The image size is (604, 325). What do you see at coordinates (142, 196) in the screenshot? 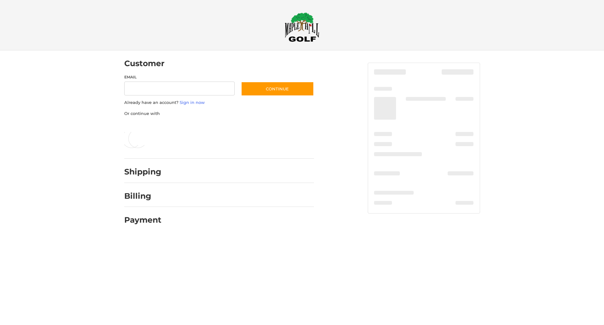
I see `h2: Billing` at bounding box center [142, 196].